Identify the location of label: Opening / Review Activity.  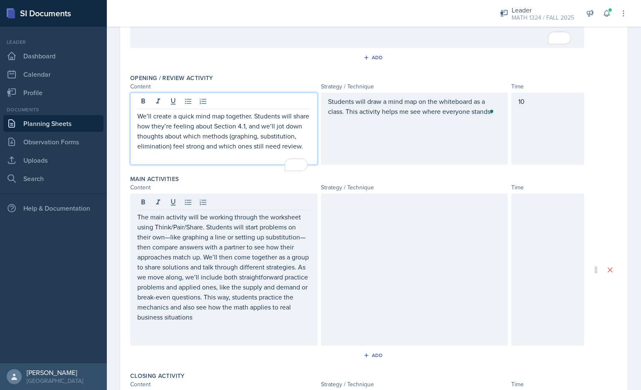
(172, 78).